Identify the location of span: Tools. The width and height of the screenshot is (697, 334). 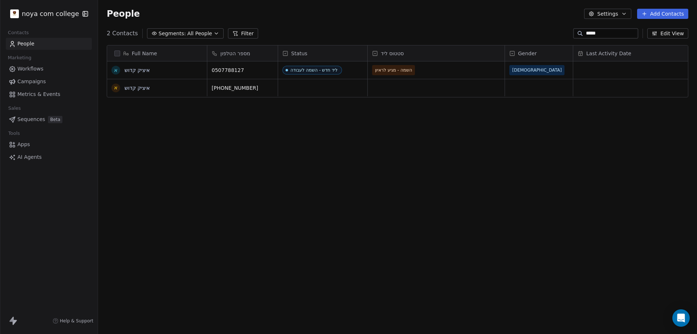
(14, 133).